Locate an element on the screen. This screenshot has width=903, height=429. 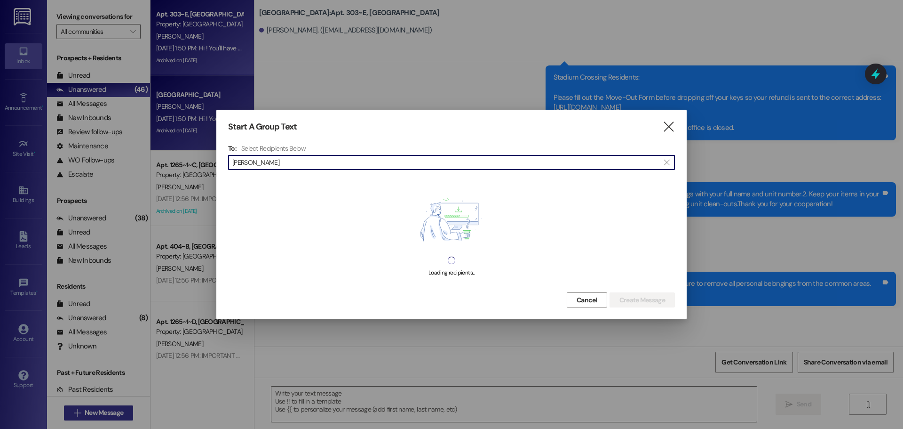
button: Create Message is located at coordinates (642, 300).